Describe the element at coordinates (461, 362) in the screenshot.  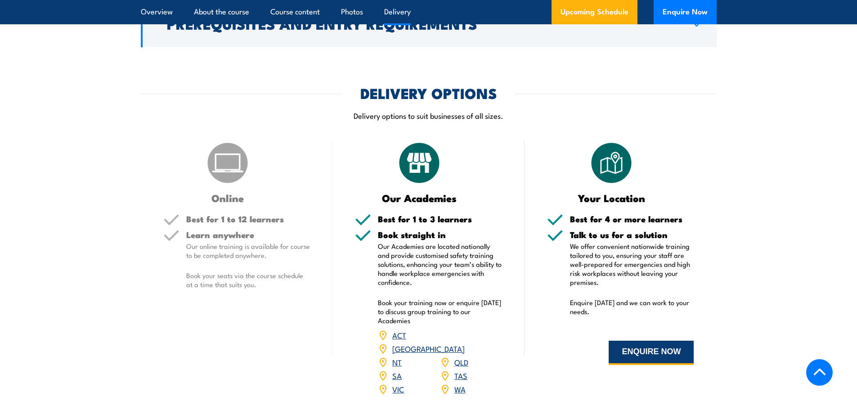
I see `a: QLD` at that location.